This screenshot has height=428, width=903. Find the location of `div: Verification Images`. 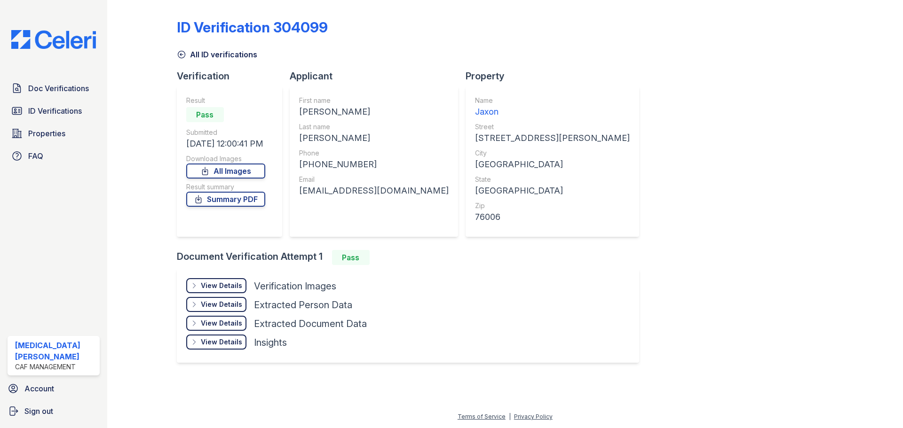

div: Verification Images is located at coordinates (295, 286).